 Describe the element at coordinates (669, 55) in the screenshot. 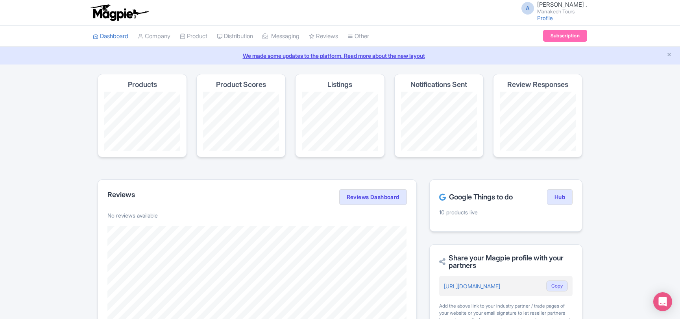

I see `button: Close announcement` at that location.